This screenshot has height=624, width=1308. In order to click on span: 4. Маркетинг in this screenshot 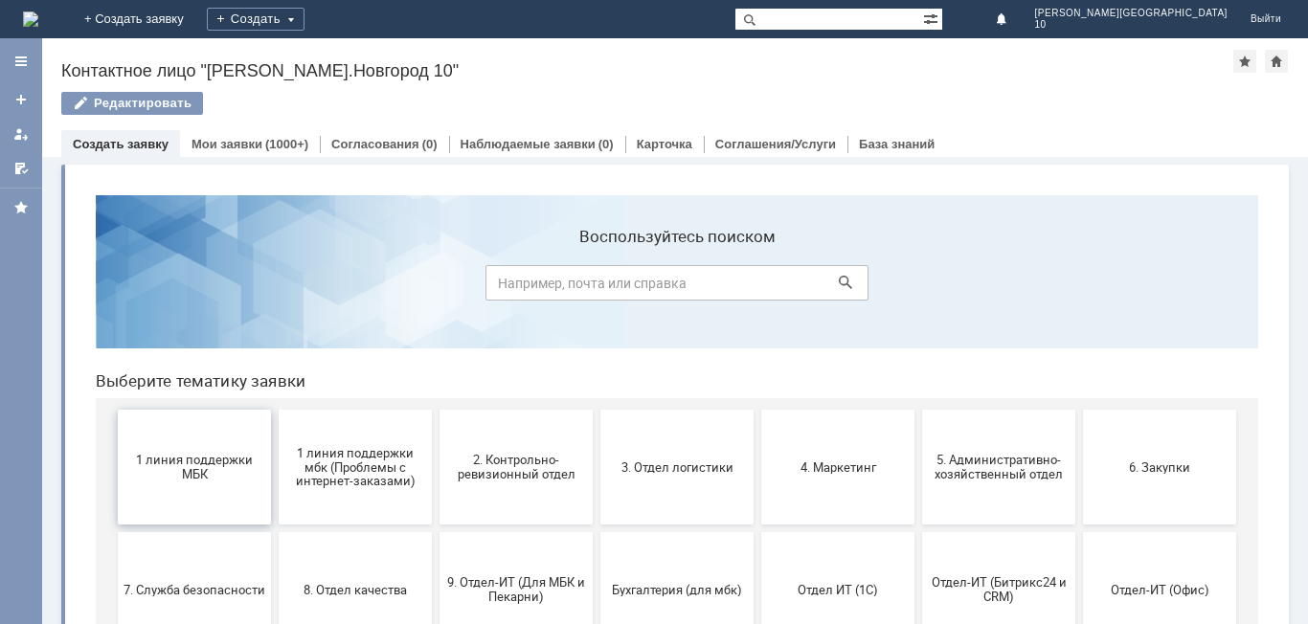, I will do `click(758, 286)`.